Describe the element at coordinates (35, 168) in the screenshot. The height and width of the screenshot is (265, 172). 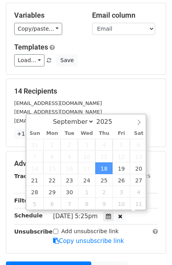
I see `span: September 14, 2025` at that location.